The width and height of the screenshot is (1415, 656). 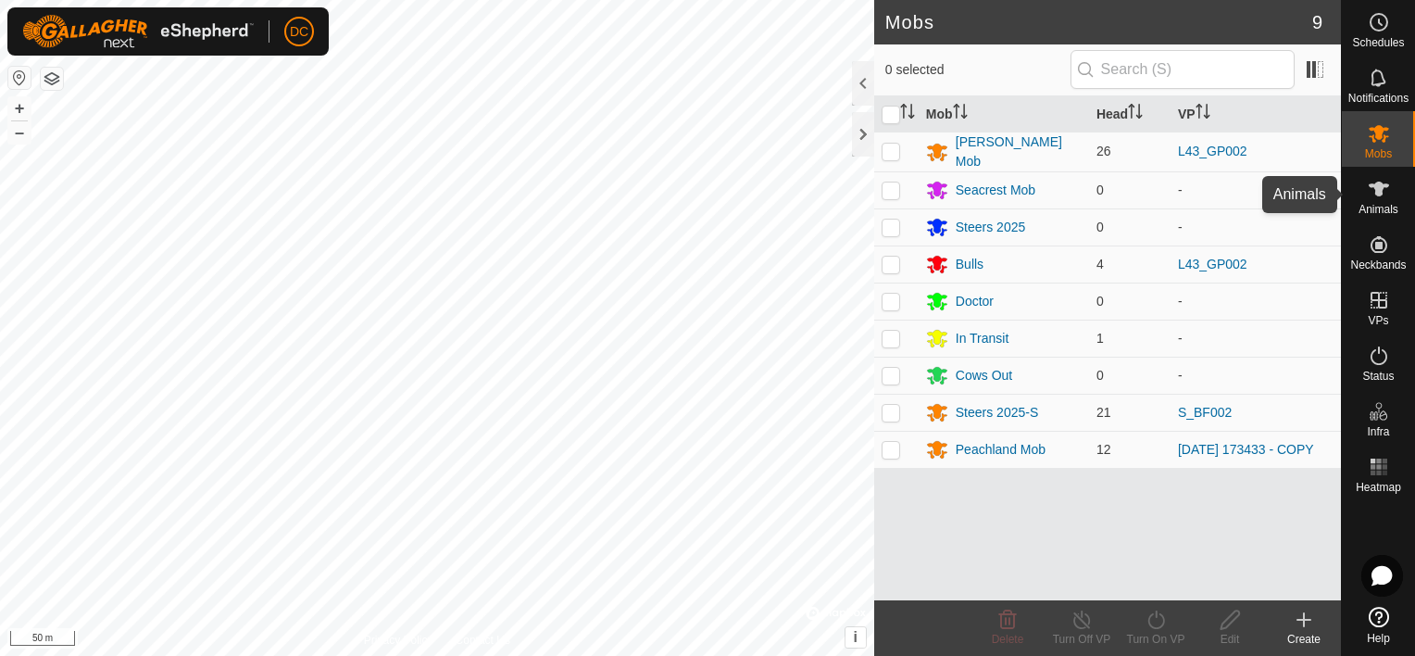 What do you see at coordinates (482, 640) in the screenshot?
I see `a: Contact Us` at bounding box center [482, 640].